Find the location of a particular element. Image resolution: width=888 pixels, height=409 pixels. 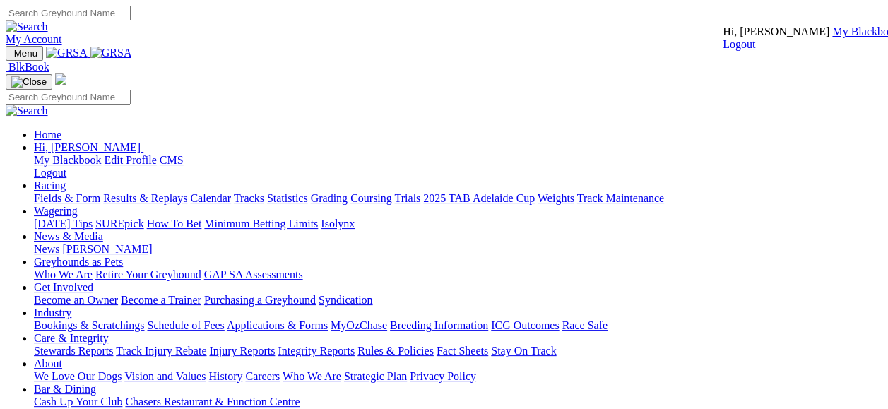

a: Cash Up Your Club is located at coordinates (78, 401).